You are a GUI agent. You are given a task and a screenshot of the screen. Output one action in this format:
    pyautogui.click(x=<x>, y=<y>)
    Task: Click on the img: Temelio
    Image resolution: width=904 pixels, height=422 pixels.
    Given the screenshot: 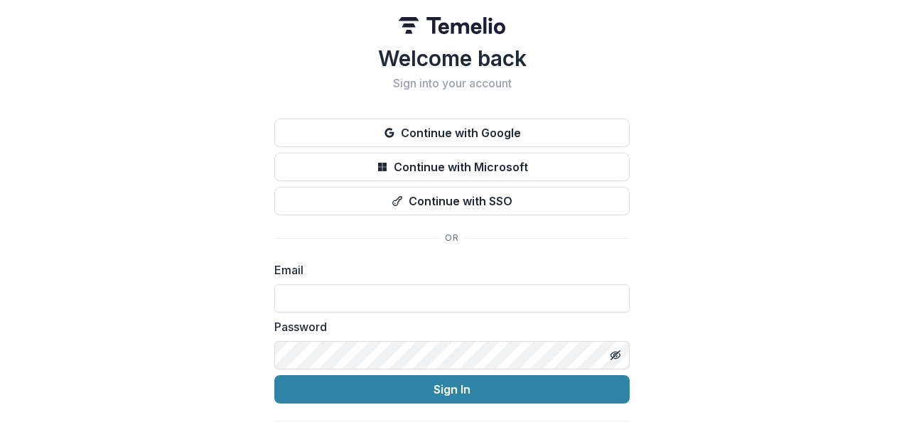 What is the action you would take?
    pyautogui.click(x=452, y=26)
    